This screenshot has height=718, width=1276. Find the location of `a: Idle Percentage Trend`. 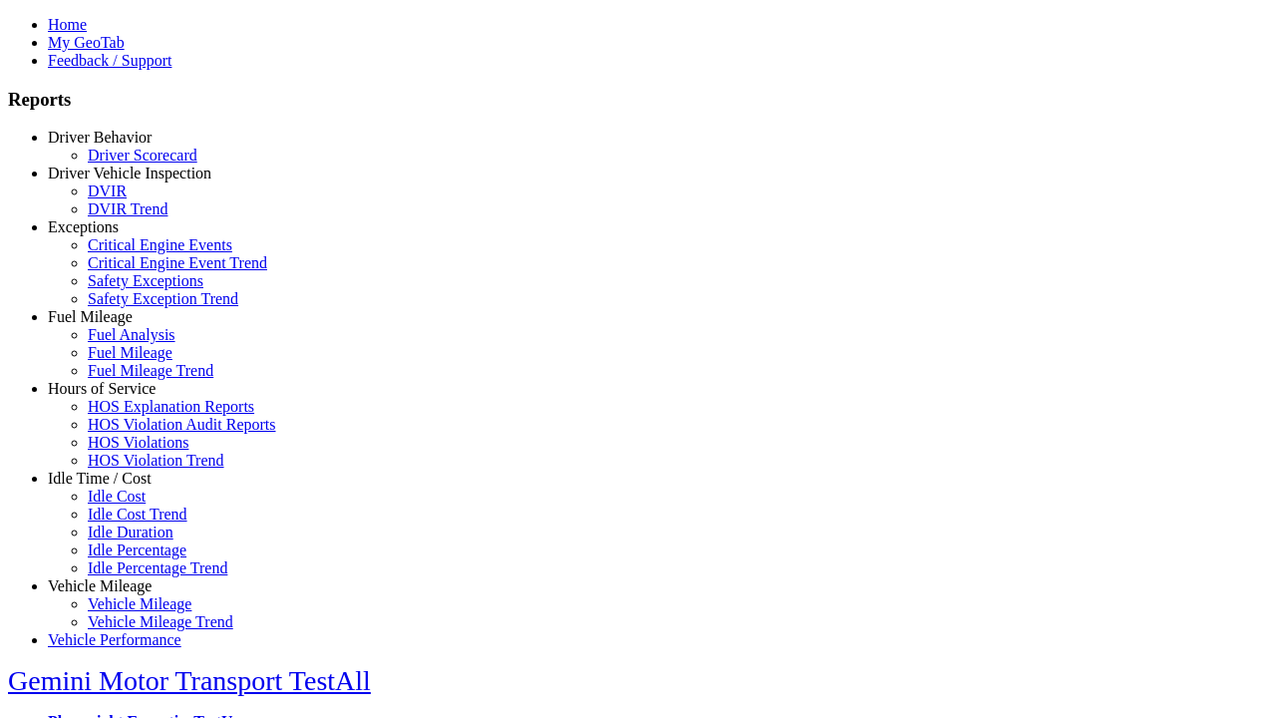

a: Idle Percentage Trend is located at coordinates (158, 567).